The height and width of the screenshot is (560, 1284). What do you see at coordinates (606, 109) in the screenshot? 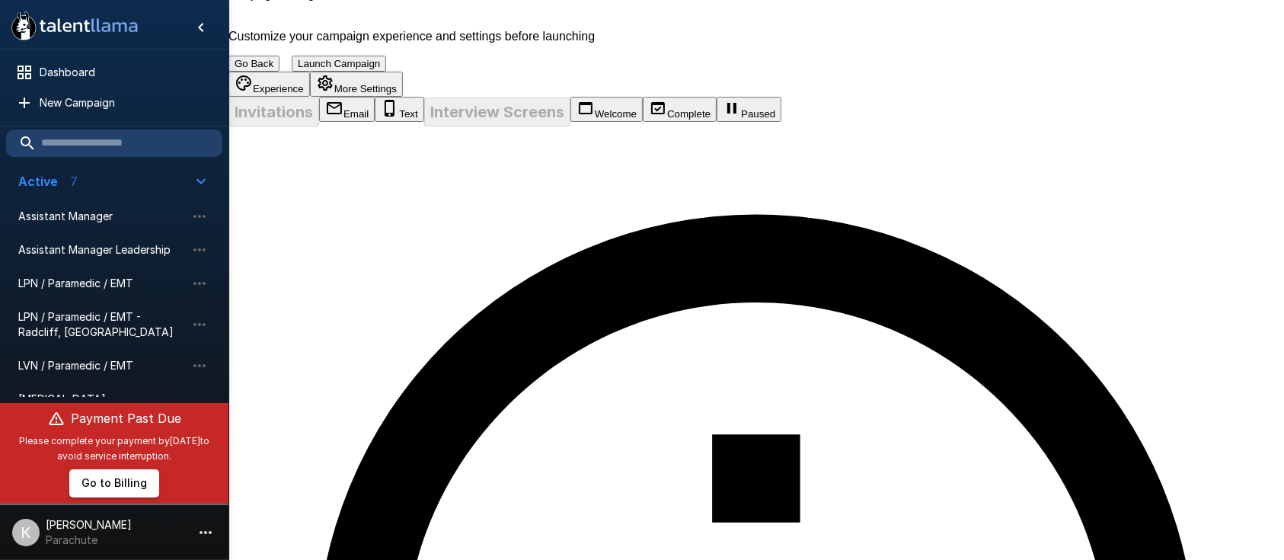
I see `button: Welcome` at bounding box center [606, 109].